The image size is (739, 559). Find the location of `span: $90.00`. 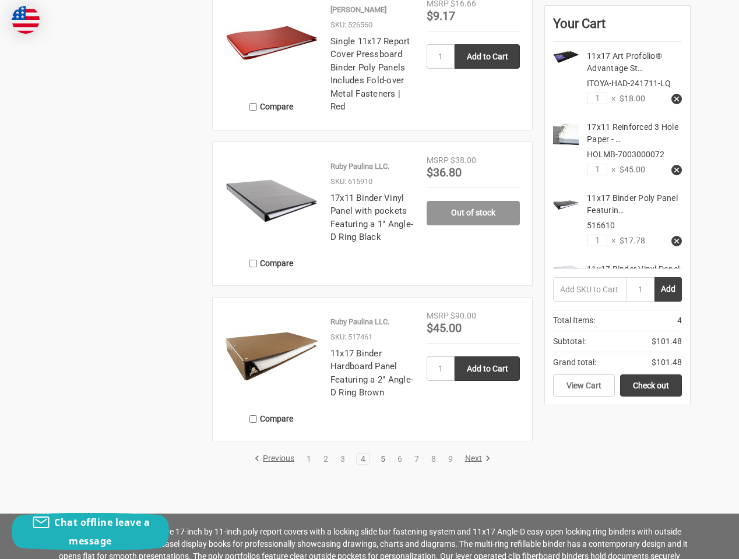

span: $90.00 is located at coordinates (463, 316).